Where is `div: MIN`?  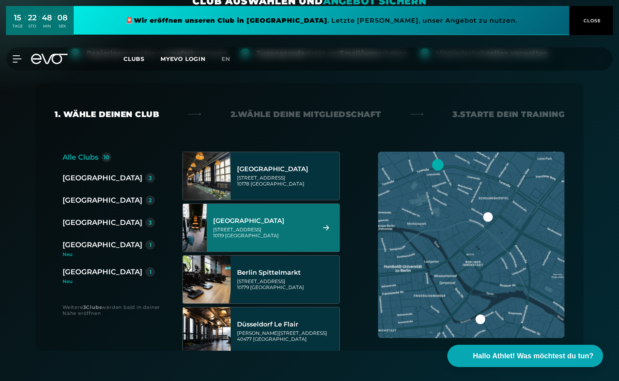 div: MIN is located at coordinates (47, 26).